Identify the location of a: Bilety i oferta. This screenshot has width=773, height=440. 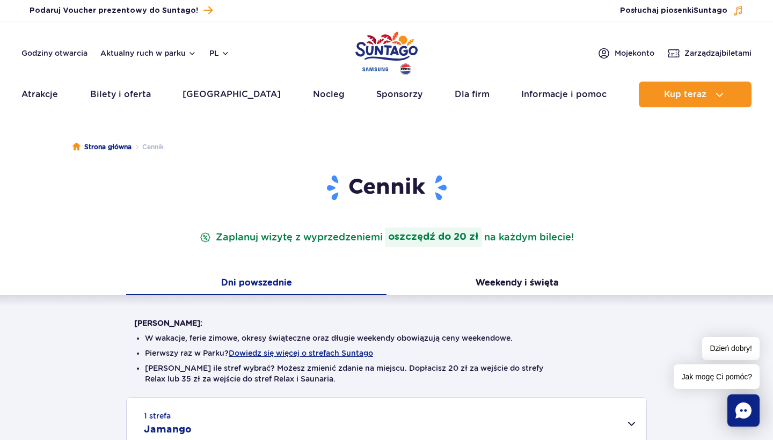
(120, 94).